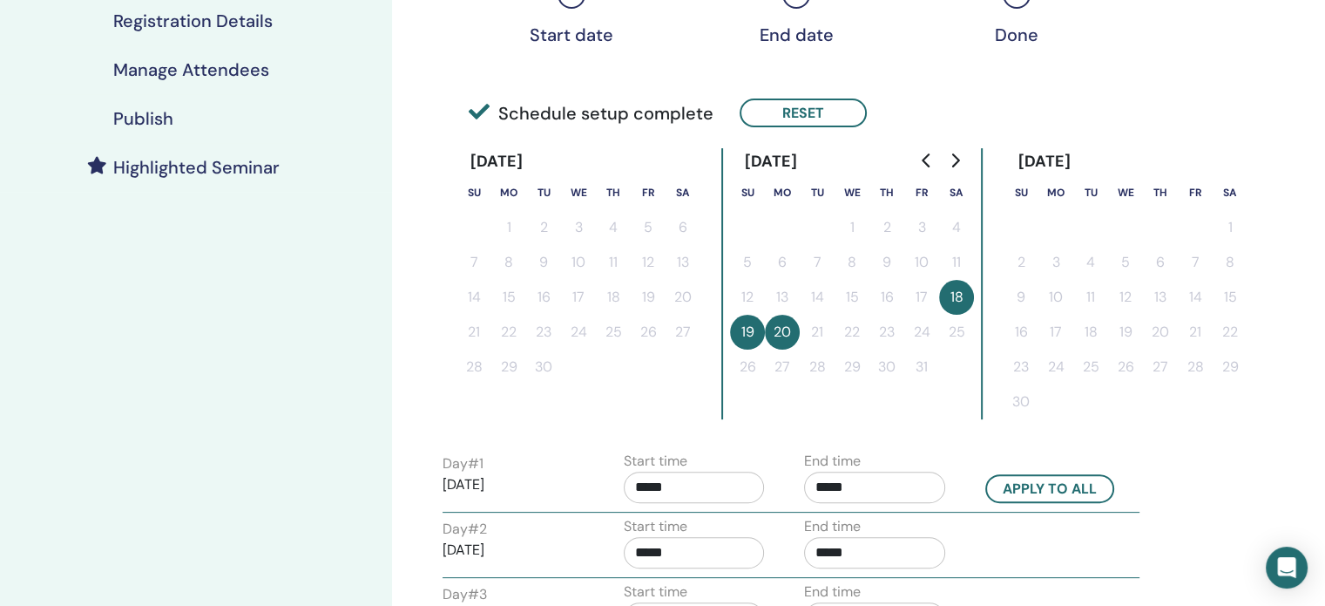 The width and height of the screenshot is (1325, 606). I want to click on label: Day # 1, so click(463, 463).